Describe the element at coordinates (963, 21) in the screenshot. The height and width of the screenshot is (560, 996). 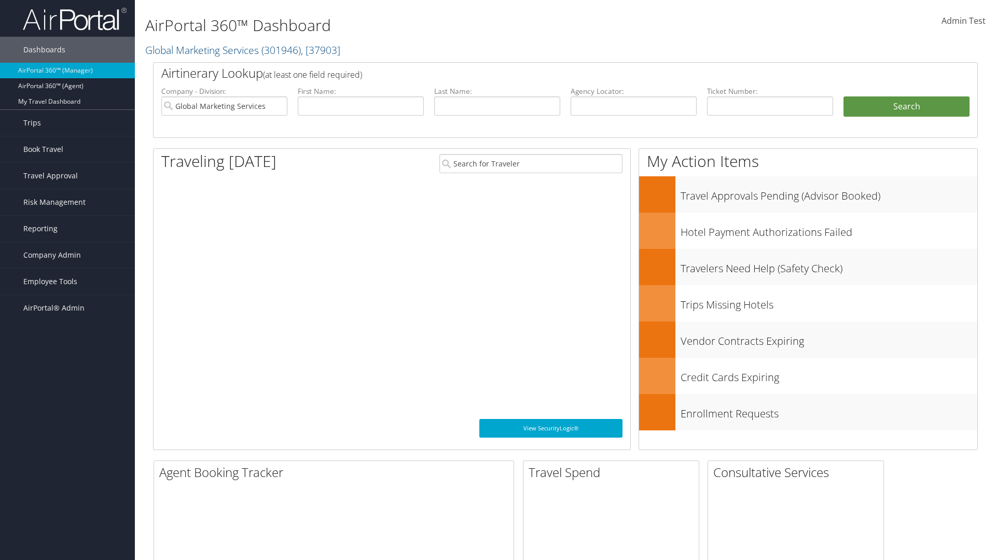
I see `span: Admin Test` at that location.